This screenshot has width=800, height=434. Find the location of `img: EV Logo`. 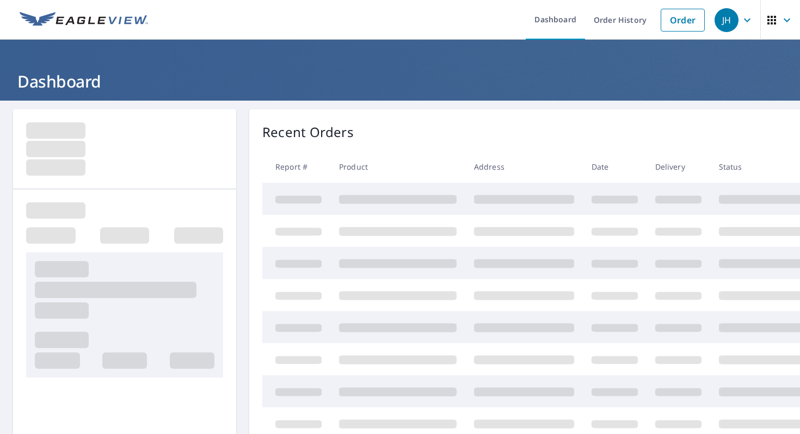

img: EV Logo is located at coordinates (84, 20).